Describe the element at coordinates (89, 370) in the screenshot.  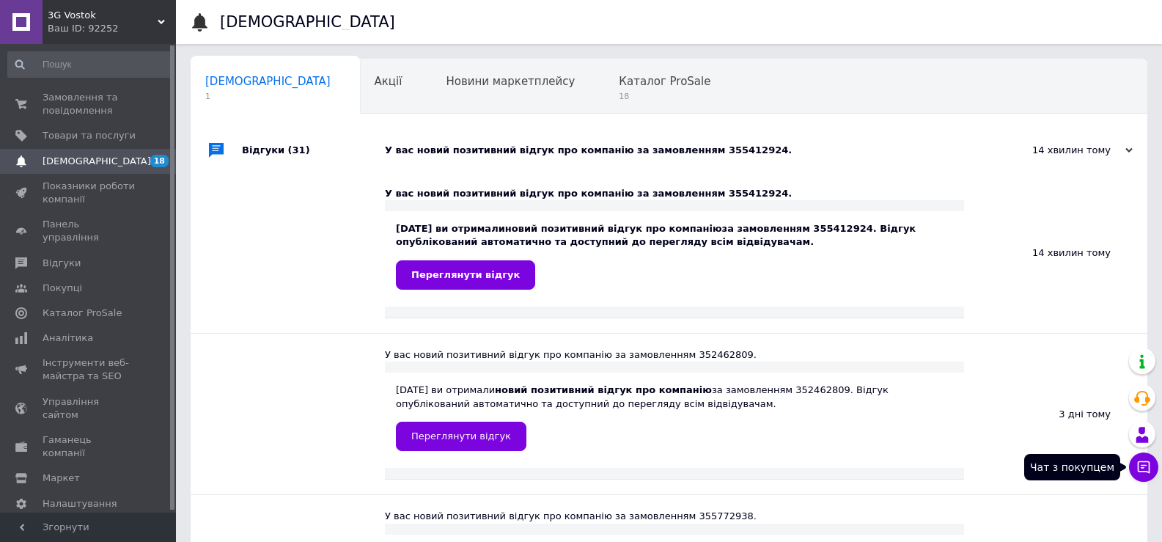
I see `span: Інструменти веб-майстра та SEO` at that location.